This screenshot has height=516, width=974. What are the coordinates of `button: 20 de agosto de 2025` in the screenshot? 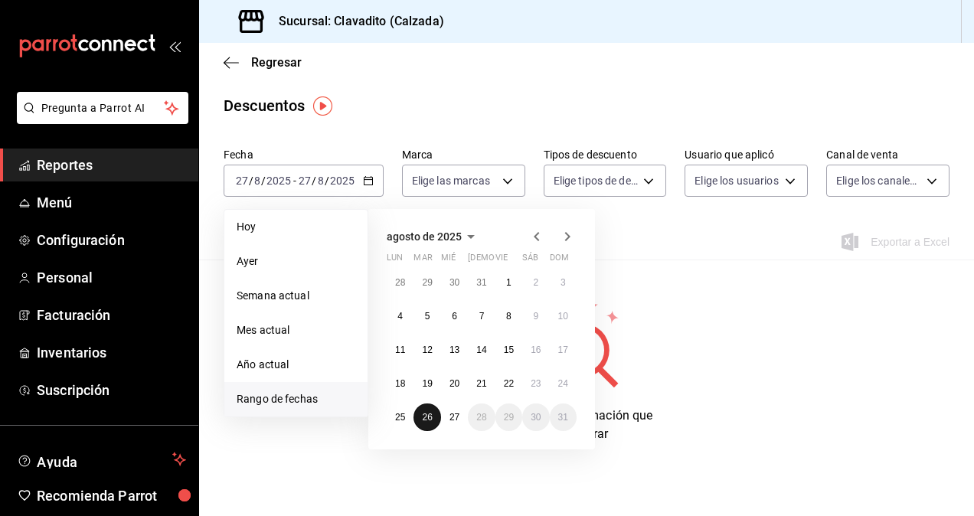 It's located at (454, 383).